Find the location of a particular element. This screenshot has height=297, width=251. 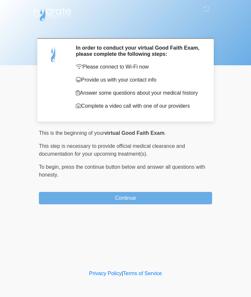

p: Provide us with your contact info is located at coordinates (139, 80).